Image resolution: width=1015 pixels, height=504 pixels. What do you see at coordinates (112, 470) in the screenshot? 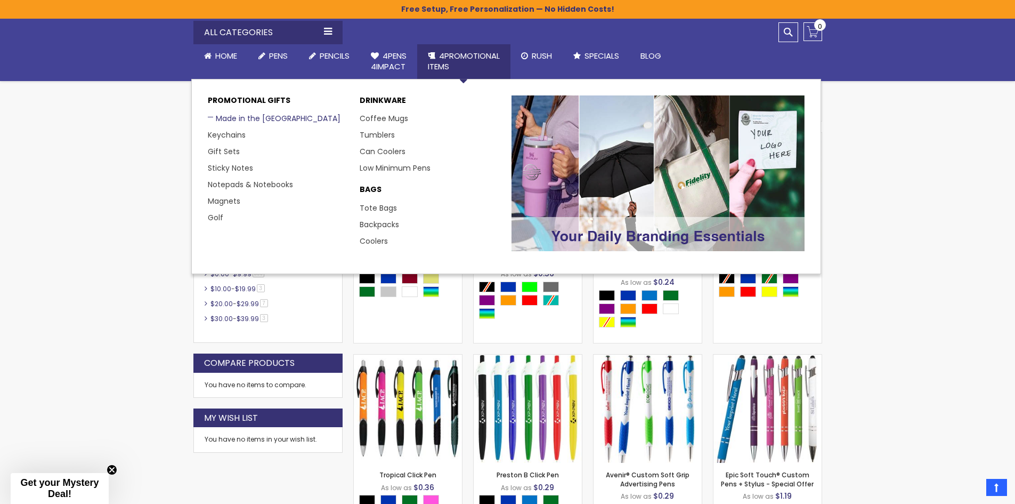
I see `button: Close teaser` at bounding box center [112, 470].